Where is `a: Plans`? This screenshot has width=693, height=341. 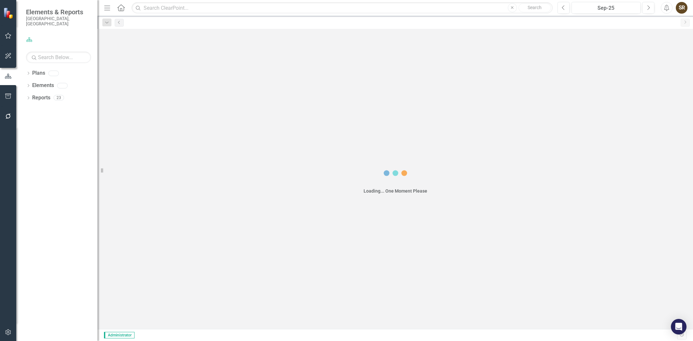 a: Plans is located at coordinates (39, 73).